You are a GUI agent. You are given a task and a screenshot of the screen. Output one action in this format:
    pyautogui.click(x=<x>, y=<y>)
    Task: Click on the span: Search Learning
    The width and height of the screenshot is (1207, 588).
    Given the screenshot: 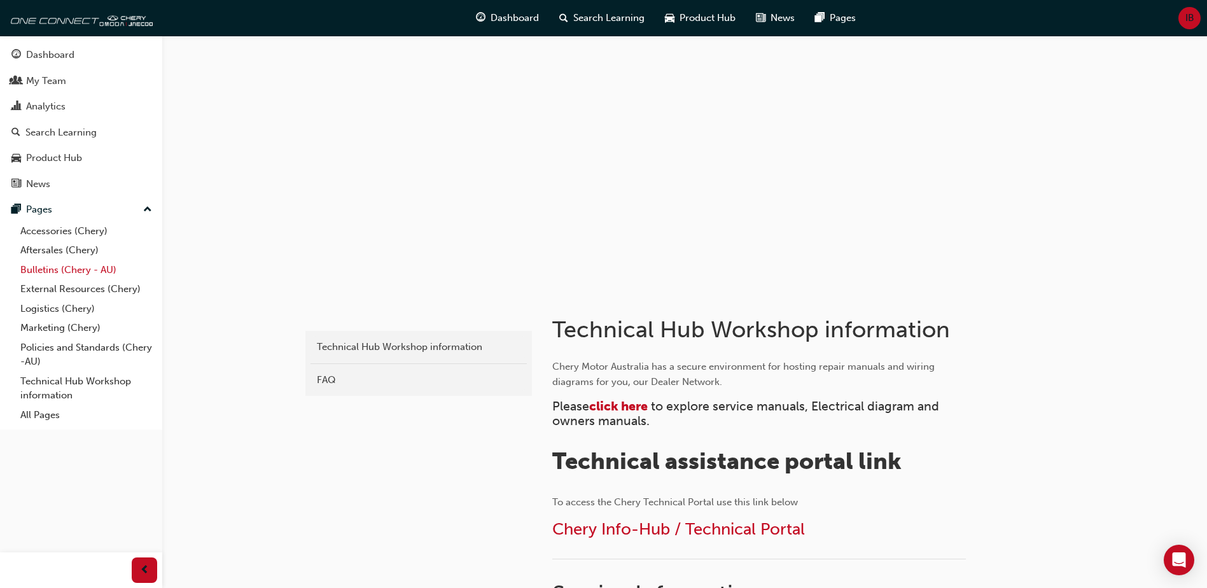 What is the action you would take?
    pyautogui.click(x=609, y=18)
    